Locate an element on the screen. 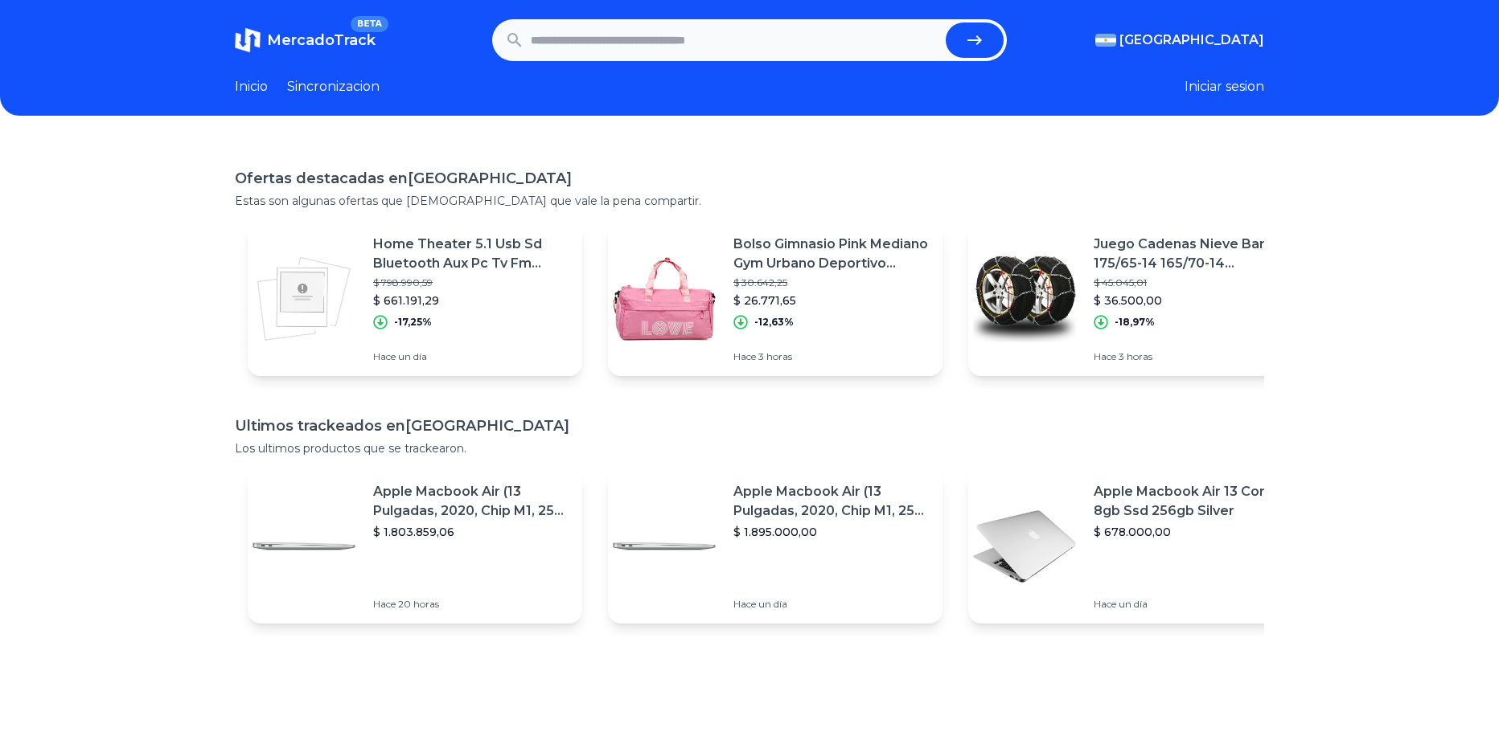  p: Juego Cadenas Nieve Barro 175/65-14 165/70-14 185/60/14 is located at coordinates (1191, 254).